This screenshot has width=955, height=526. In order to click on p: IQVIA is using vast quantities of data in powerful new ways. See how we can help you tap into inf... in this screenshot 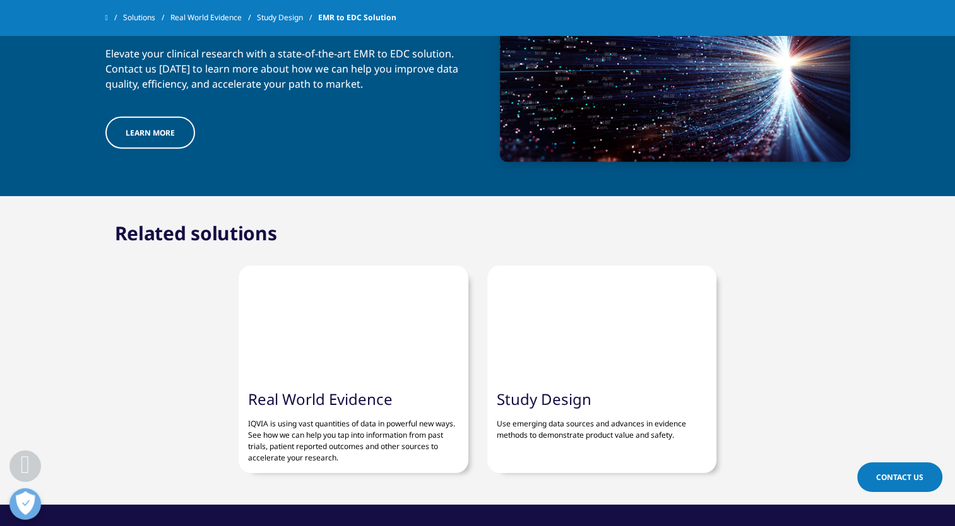, I will do `click(353, 436)`.